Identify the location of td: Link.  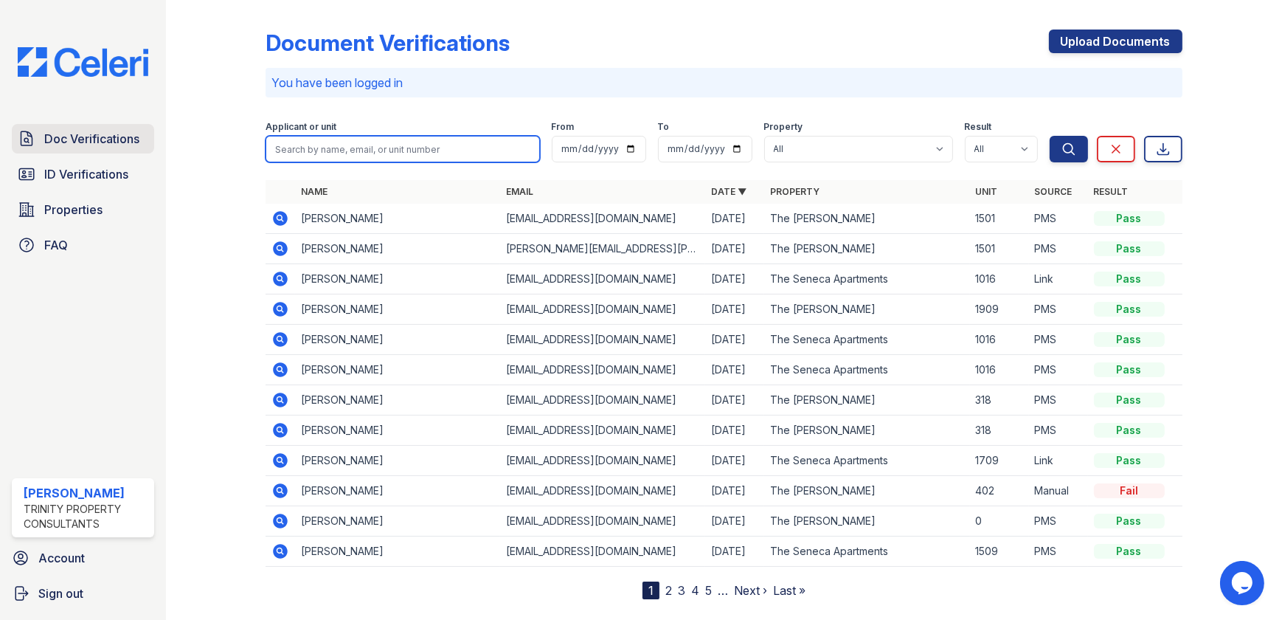
(1059, 460).